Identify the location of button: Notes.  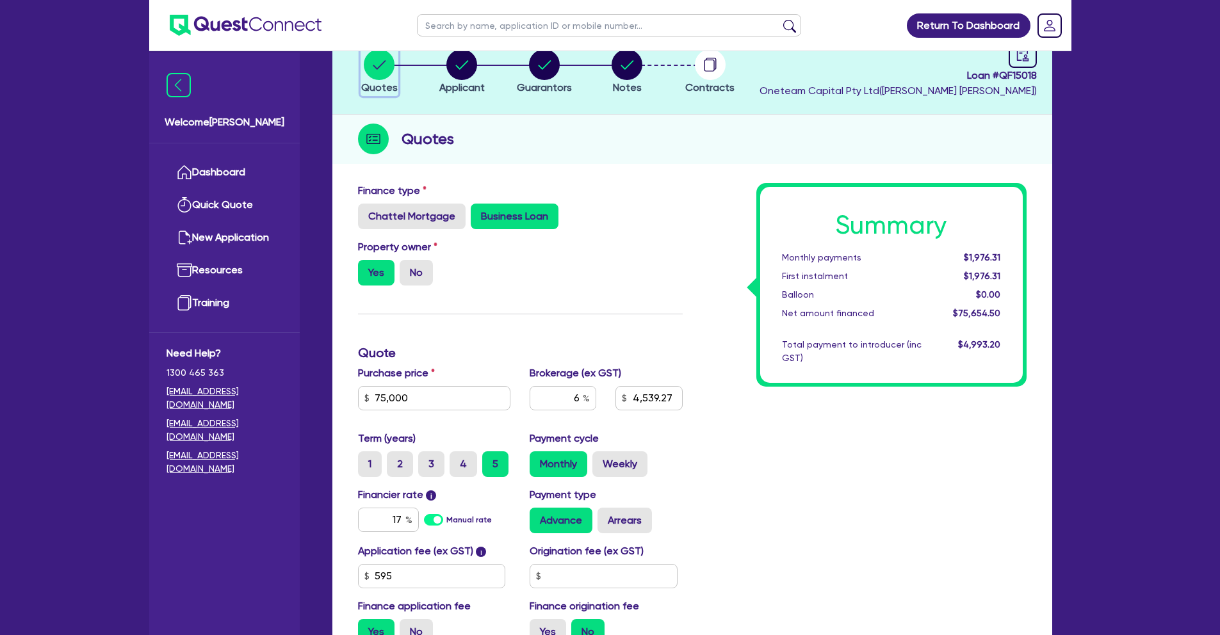
(627, 72).